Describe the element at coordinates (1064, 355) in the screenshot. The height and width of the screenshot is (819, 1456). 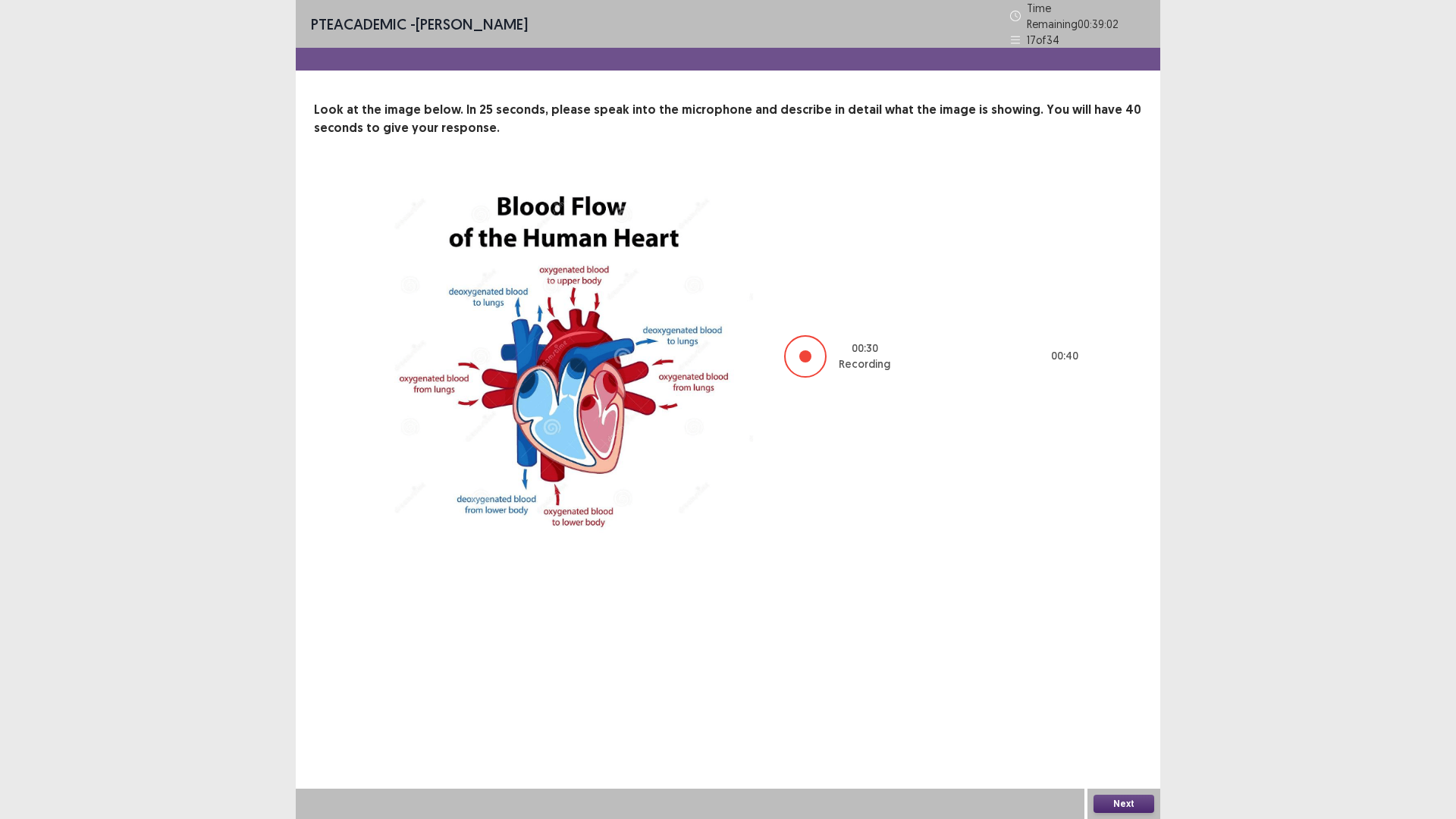
I see `p: 00 : 40` at that location.